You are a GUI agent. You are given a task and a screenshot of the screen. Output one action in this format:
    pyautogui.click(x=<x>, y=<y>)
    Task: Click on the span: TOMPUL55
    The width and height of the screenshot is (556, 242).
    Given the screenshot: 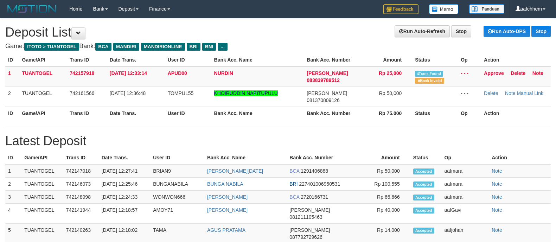 What is the action you would take?
    pyautogui.click(x=181, y=93)
    